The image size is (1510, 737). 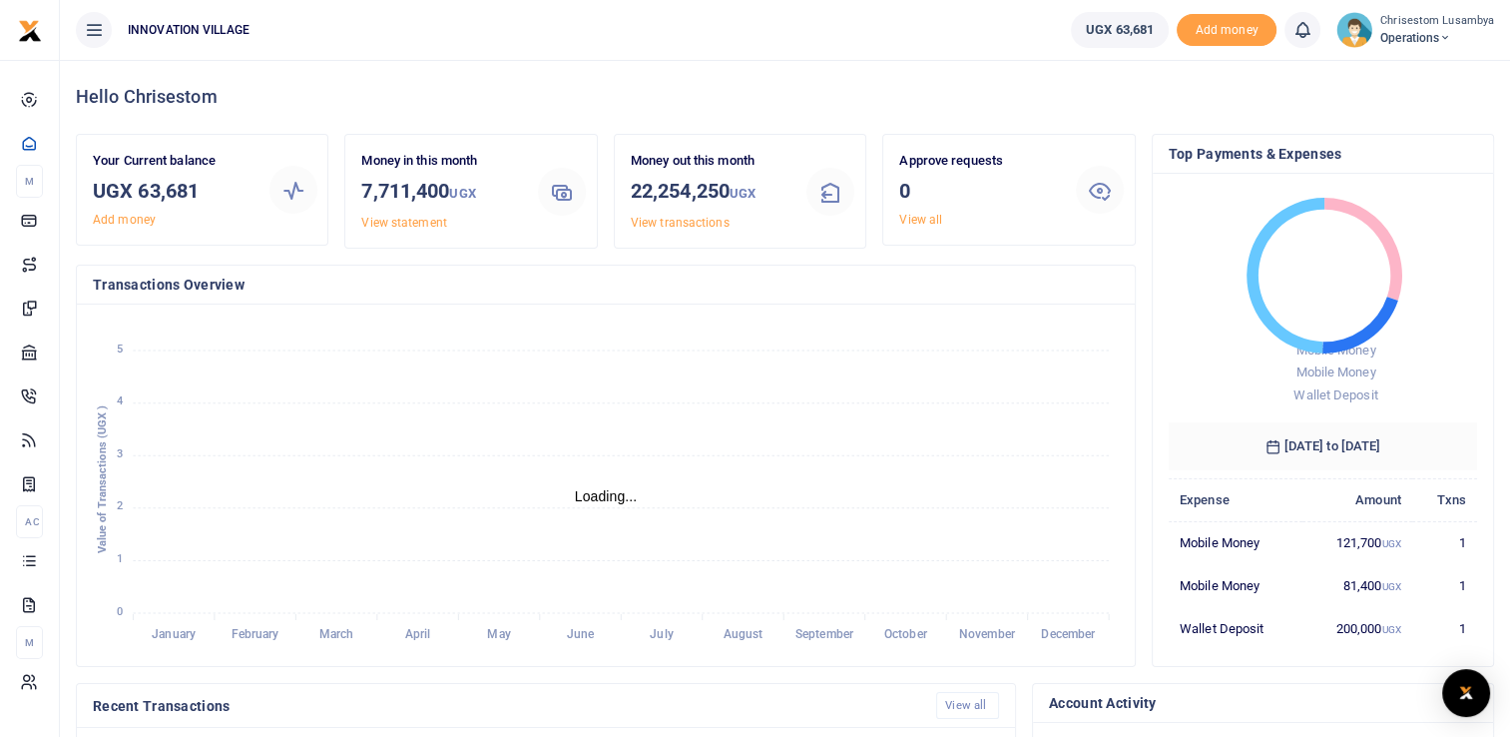 What do you see at coordinates (441, 192) in the screenshot?
I see `h3: 7,711,400` at bounding box center [441, 192].